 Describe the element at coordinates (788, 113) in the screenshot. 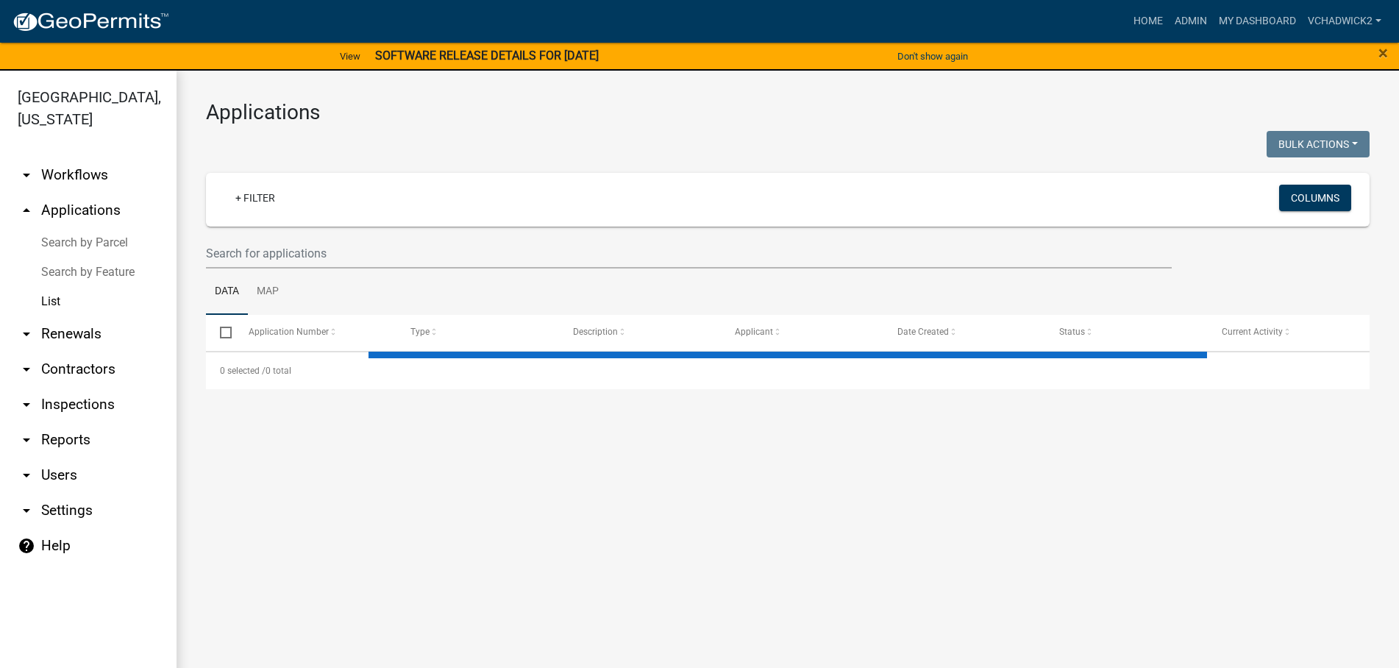

I see `h3: Applications` at that location.